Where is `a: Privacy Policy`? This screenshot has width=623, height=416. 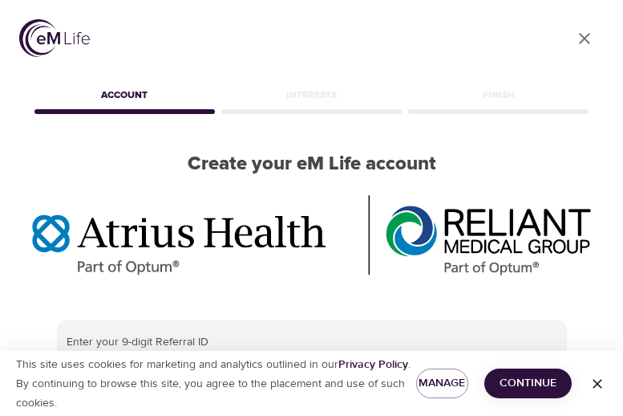
a: Privacy Policy is located at coordinates (373, 364).